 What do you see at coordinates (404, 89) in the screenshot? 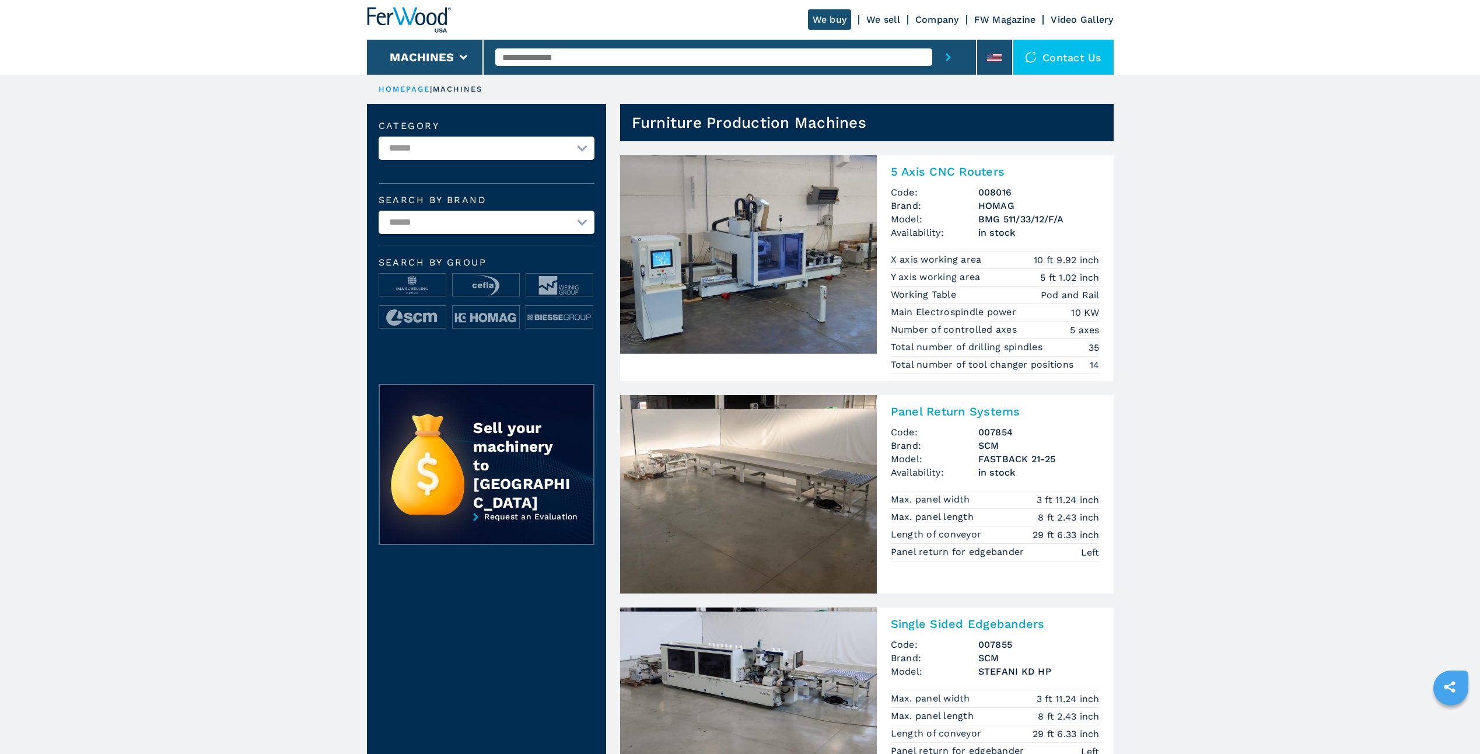
I see `a: HOMEPAGE` at bounding box center [404, 89].